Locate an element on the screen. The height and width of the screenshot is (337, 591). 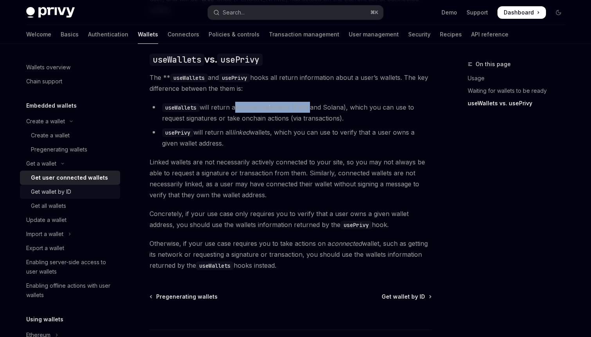
a: User management is located at coordinates (374, 34).